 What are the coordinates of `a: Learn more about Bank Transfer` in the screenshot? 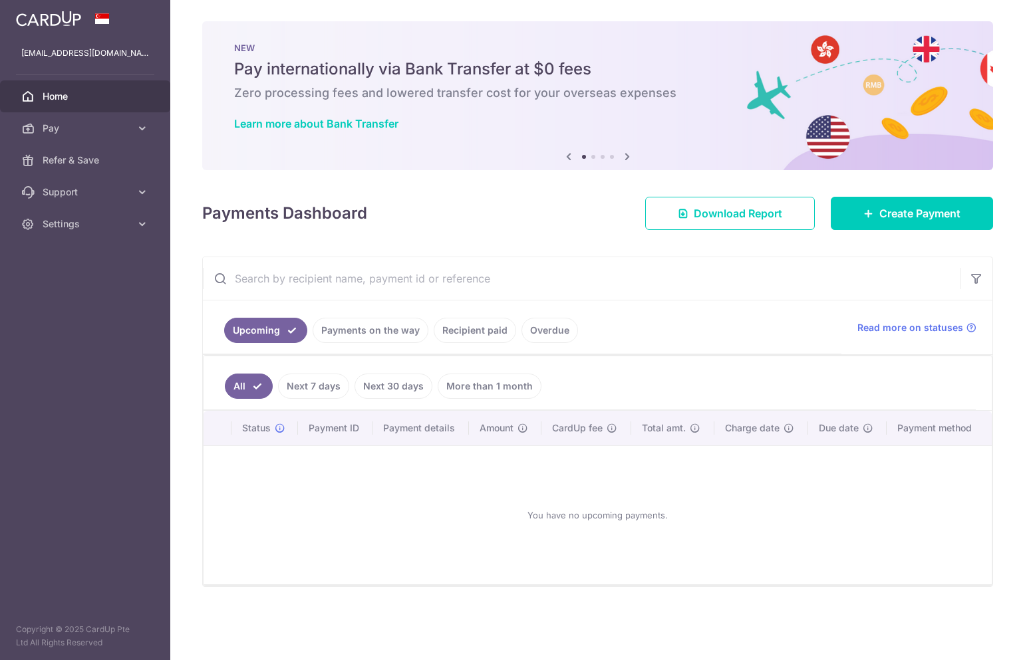 It's located at (316, 124).